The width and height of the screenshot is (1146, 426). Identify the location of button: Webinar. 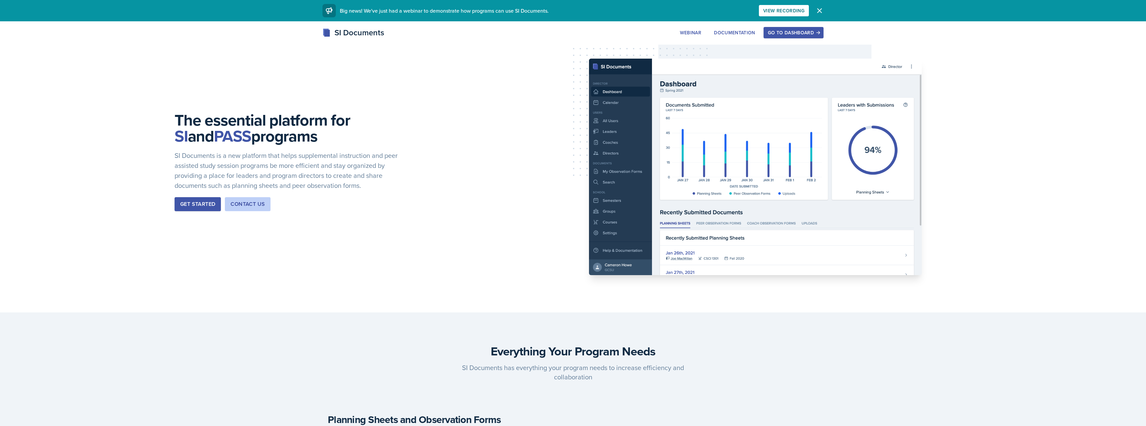
(691, 33).